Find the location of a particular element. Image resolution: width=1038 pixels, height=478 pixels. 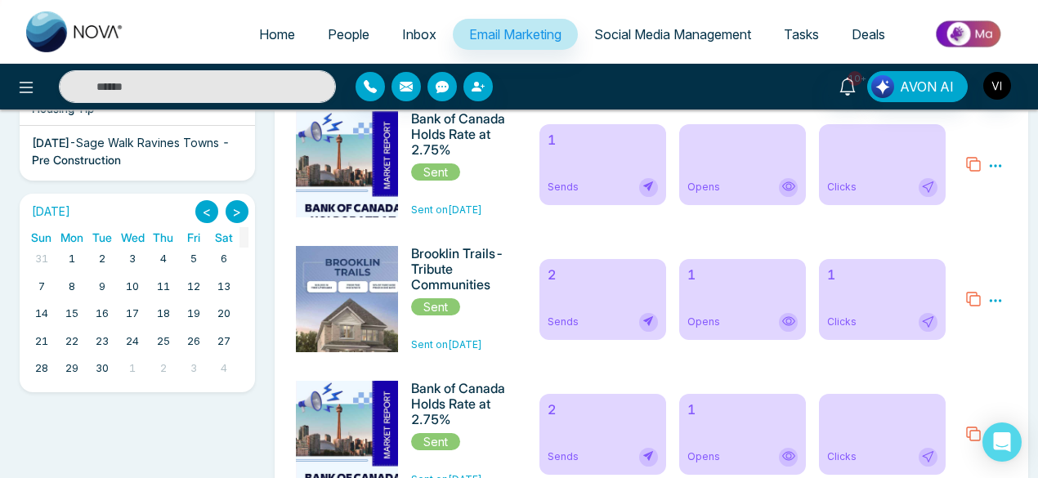

td: September 11, 2025 is located at coordinates (163, 289).